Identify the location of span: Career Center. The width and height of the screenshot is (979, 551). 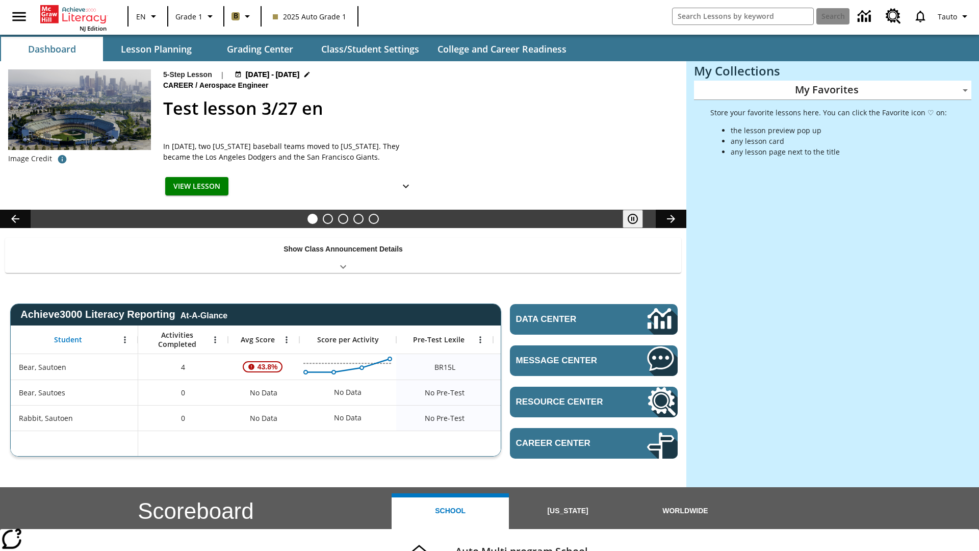
(566, 443).